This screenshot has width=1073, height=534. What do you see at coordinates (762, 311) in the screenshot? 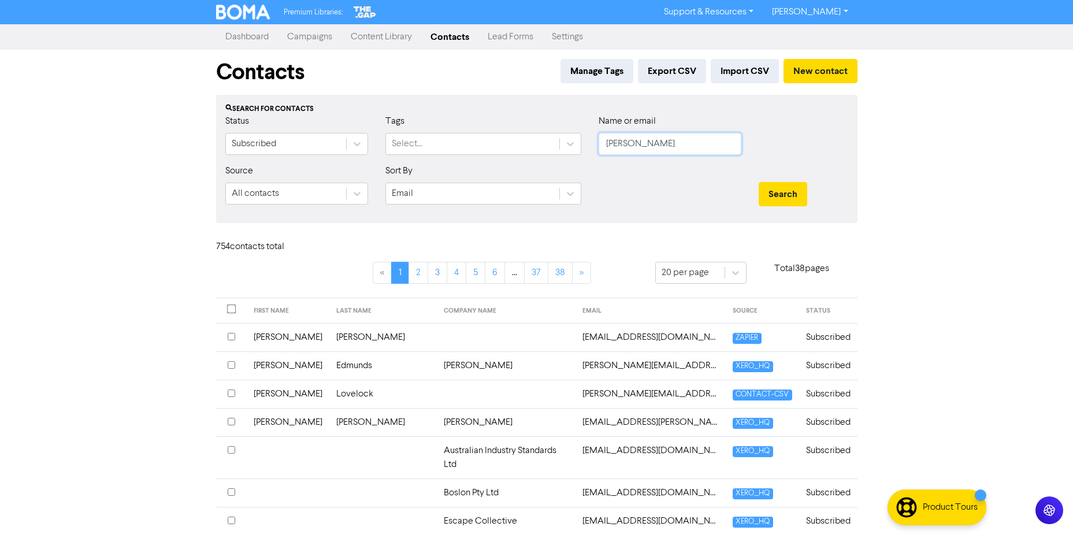
I see `th: SOURCE` at bounding box center [762, 311].